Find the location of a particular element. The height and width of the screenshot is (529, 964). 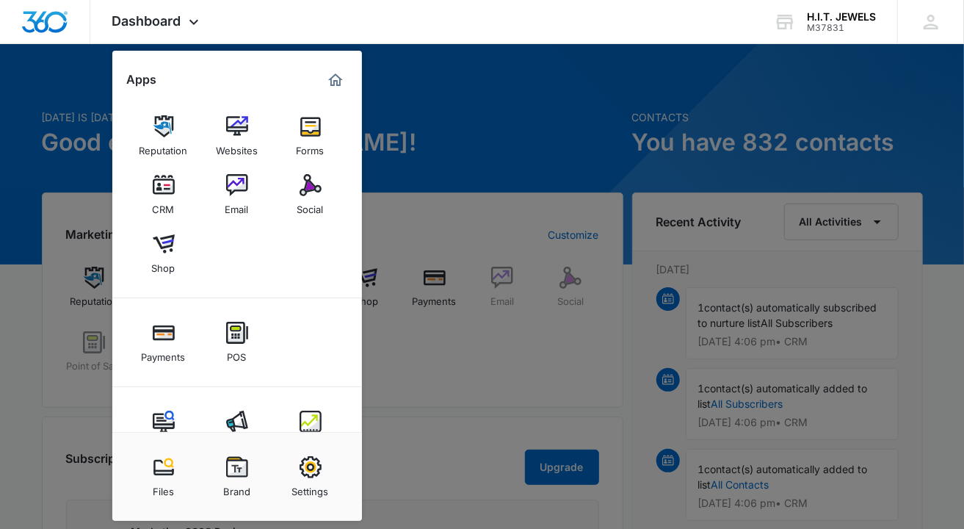

div: POS is located at coordinates (237, 353).